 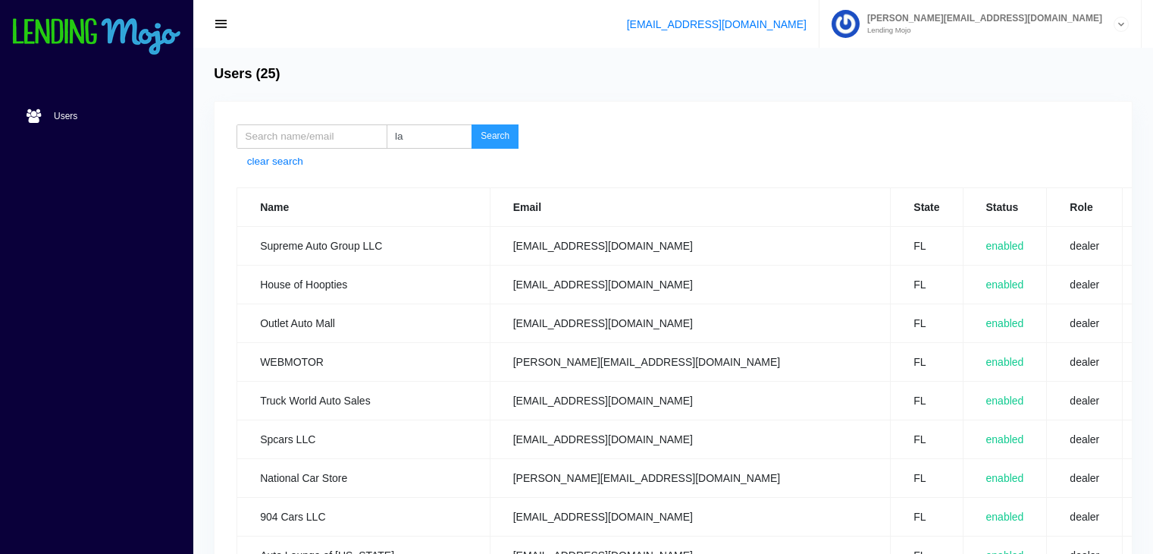 What do you see at coordinates (364, 207) in the screenshot?
I see `th: Name` at bounding box center [364, 207].